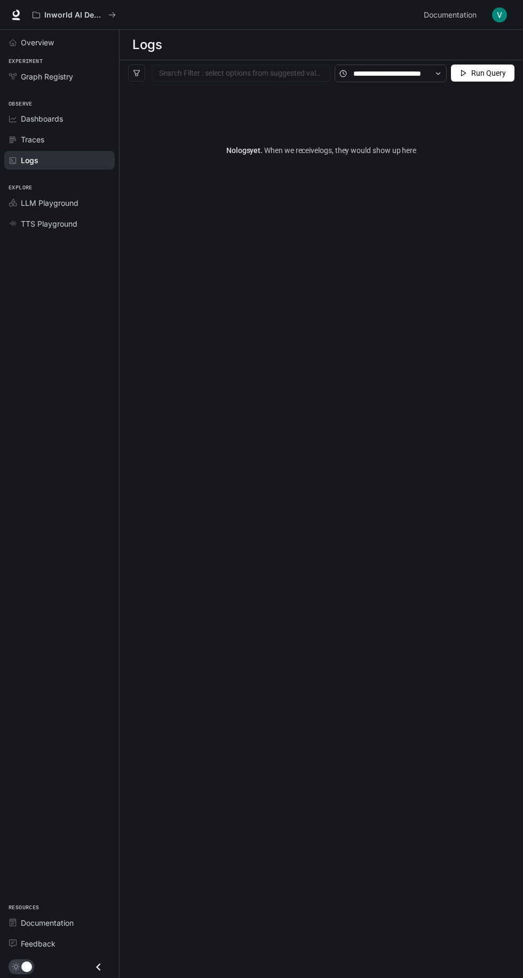  I want to click on a: Dashboards, so click(59, 118).